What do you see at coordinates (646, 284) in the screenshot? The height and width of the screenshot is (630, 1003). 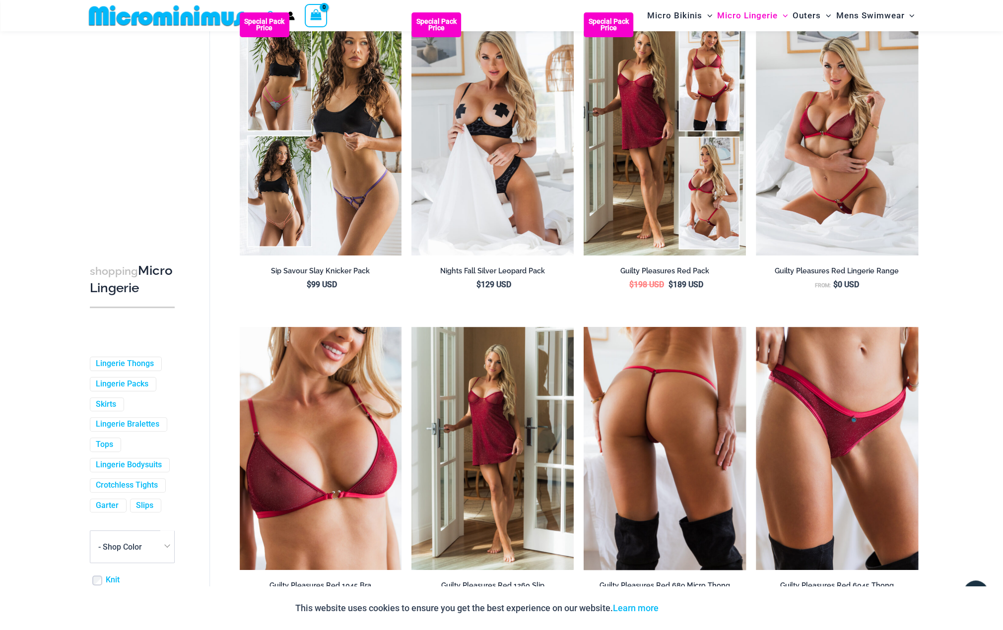 I see `bdi: 198 USD` at bounding box center [646, 284].